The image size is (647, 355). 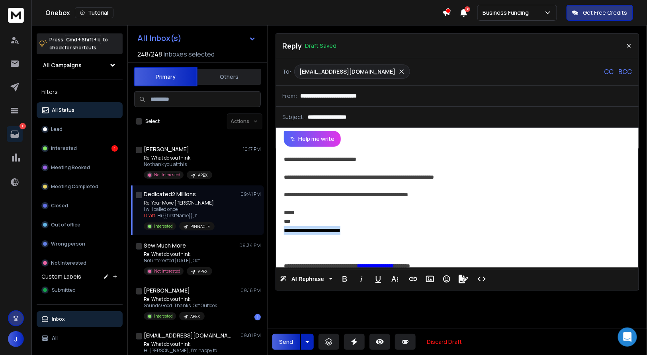 I want to click on button: Get Free Credits, so click(x=600, y=13).